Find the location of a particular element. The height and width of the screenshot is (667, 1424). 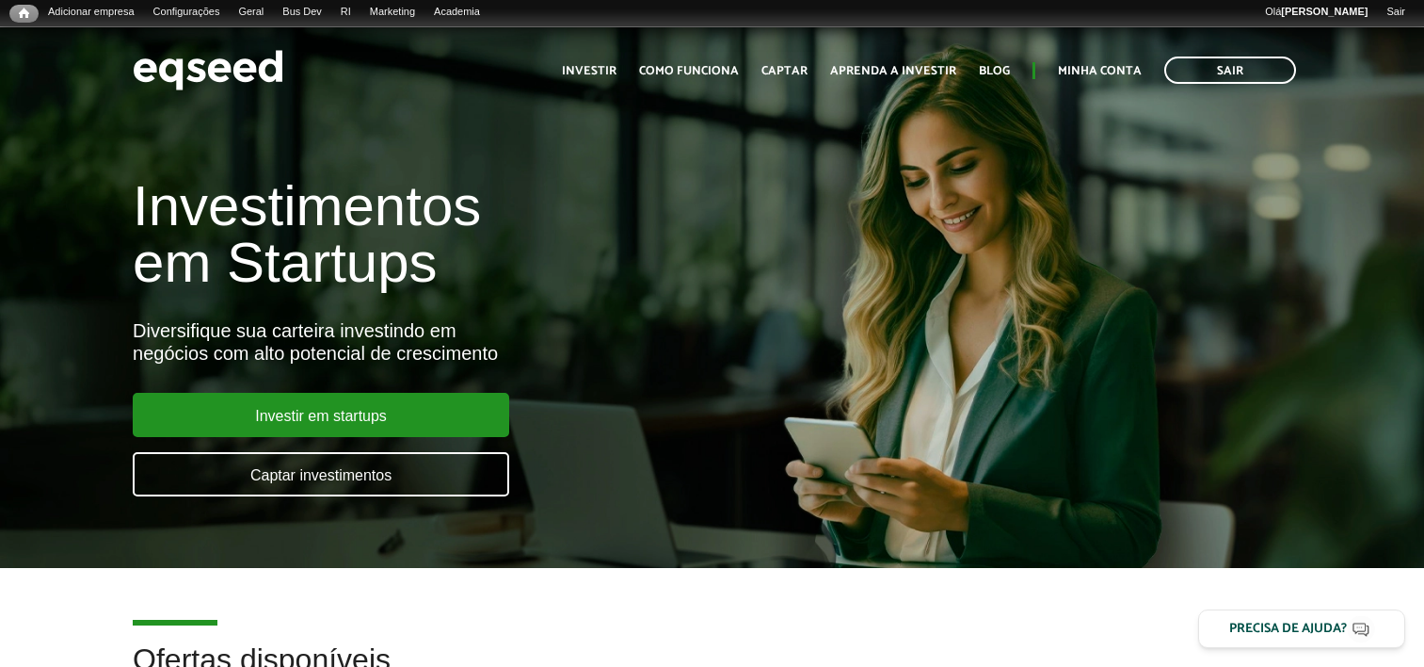

a: Blog is located at coordinates (994, 71).